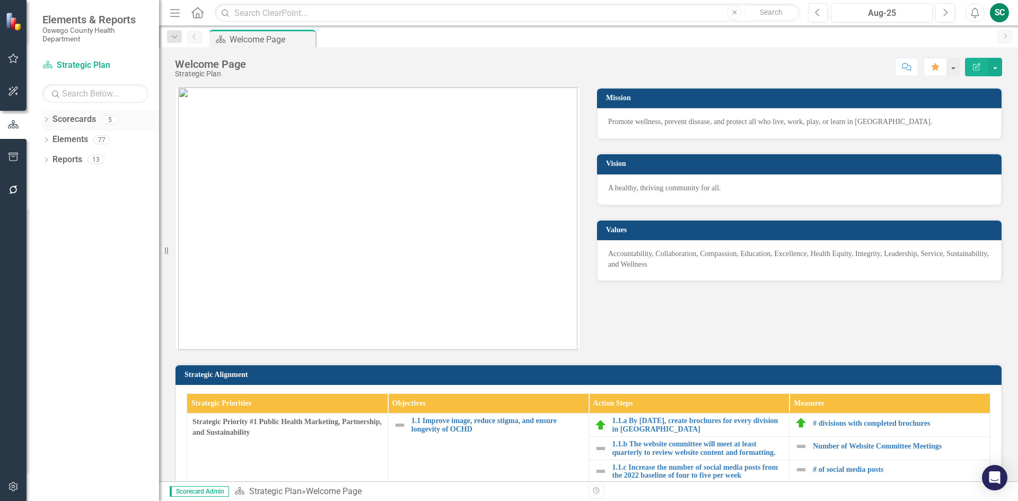  What do you see at coordinates (95, 34) in the screenshot?
I see `small: Oswego County Health Department` at bounding box center [95, 34].